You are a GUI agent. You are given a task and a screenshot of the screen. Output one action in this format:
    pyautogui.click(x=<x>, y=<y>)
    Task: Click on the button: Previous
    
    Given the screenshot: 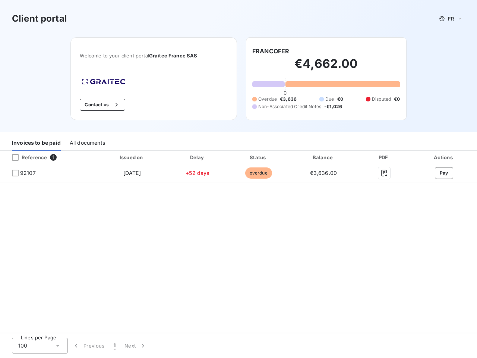 What is the action you would take?
    pyautogui.click(x=88, y=345)
    